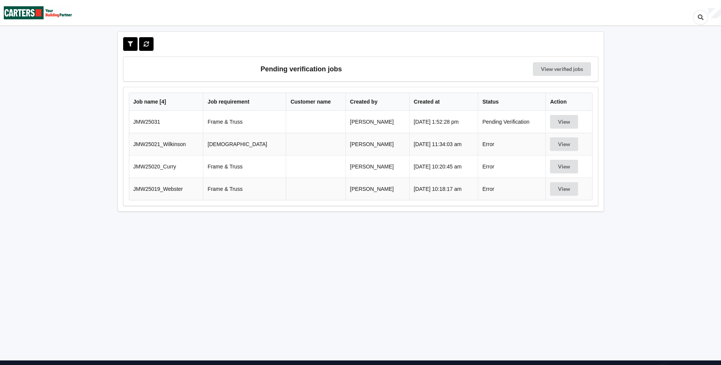 The height and width of the screenshot is (365, 721). What do you see at coordinates (568, 102) in the screenshot?
I see `th: Action` at bounding box center [568, 102].